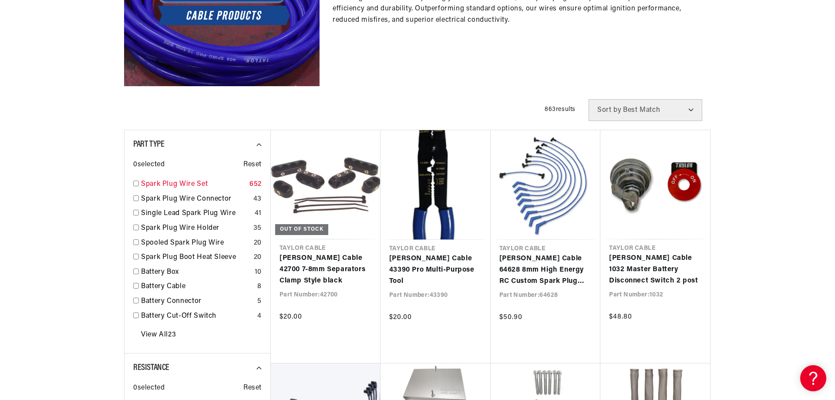 Image resolution: width=835 pixels, height=400 pixels. What do you see at coordinates (195, 243) in the screenshot?
I see `a: Spooled Spark Plug Wire` at bounding box center [195, 243].